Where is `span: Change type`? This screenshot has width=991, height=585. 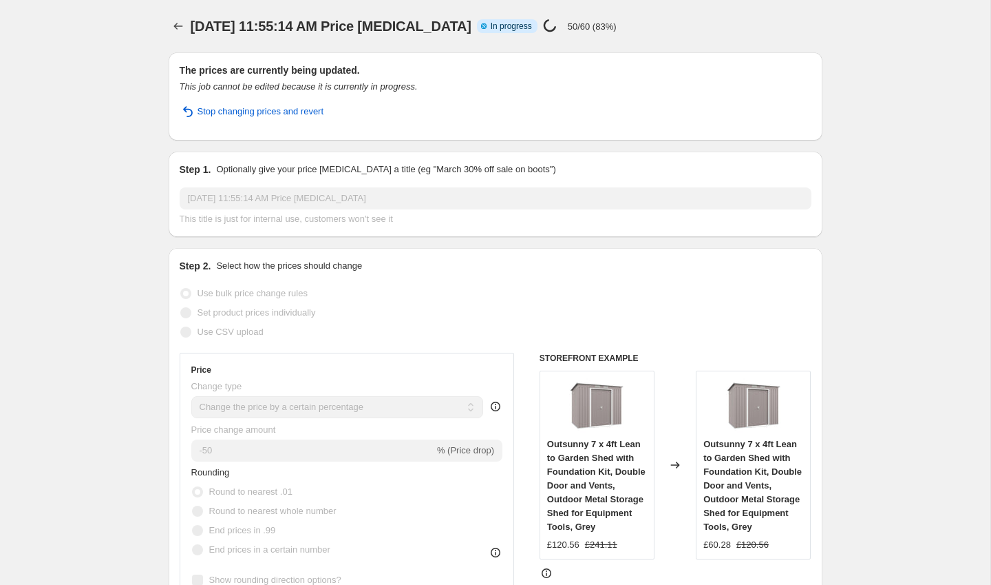 span: Change type is located at coordinates (217, 386).